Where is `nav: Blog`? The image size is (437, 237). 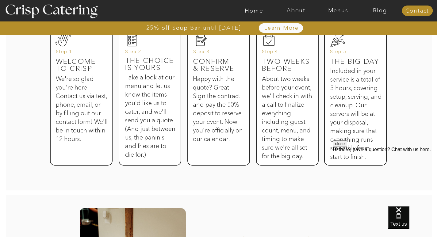 nav: Blog is located at coordinates (380, 11).